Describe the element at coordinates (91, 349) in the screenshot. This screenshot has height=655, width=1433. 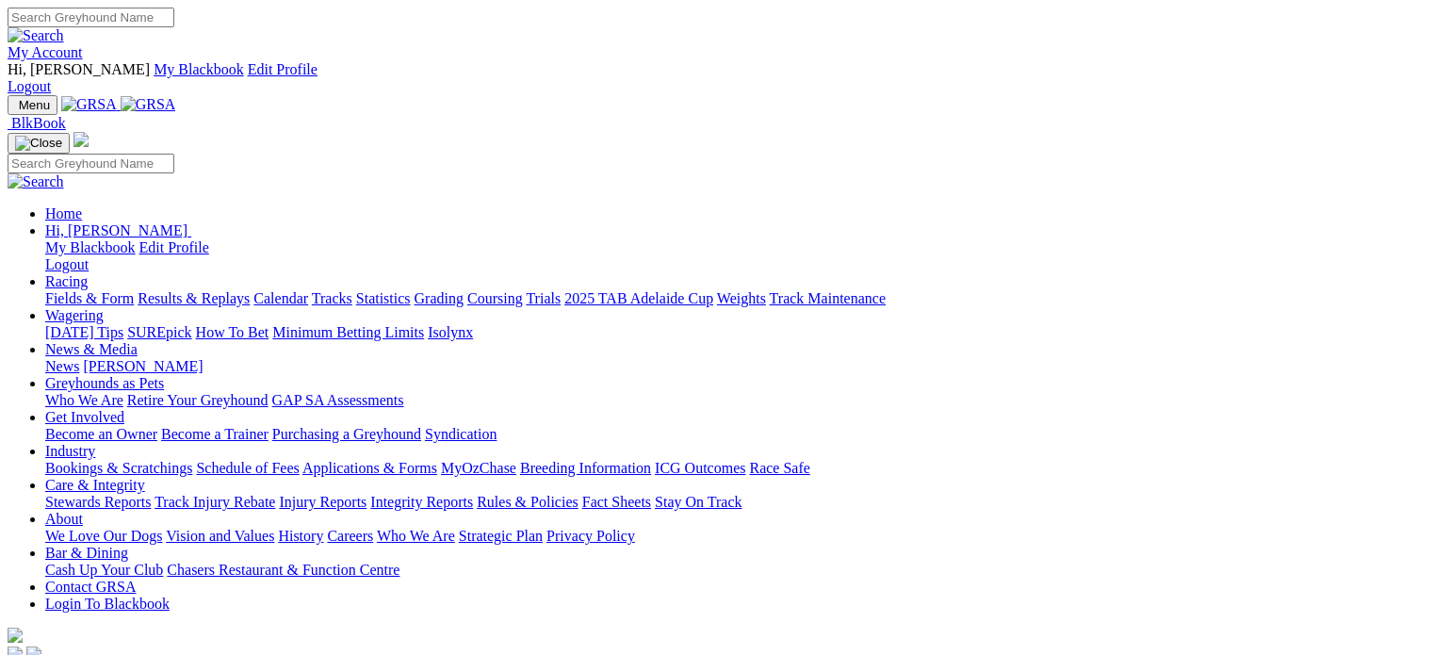
I see `a: News & Media` at that location.